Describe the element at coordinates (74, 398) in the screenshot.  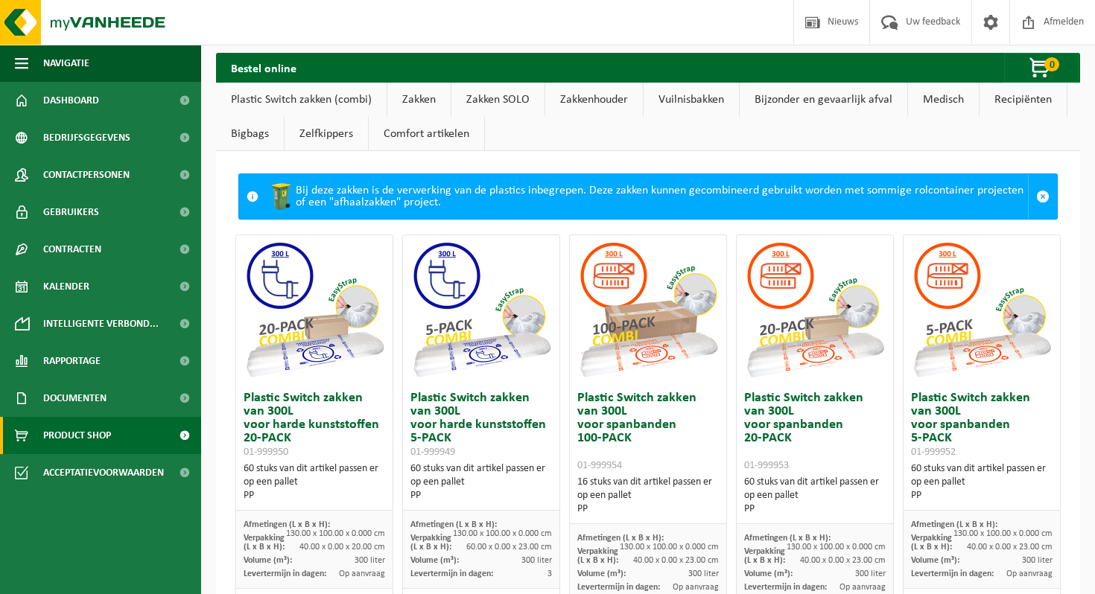
I see `span: Documenten` at that location.